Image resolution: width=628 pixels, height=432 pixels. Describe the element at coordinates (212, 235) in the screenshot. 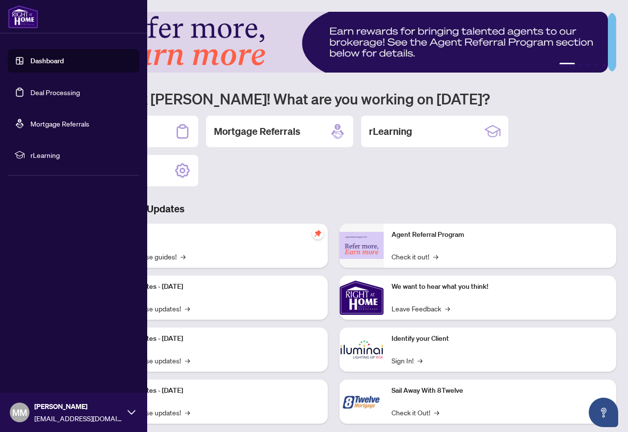

I see `p: Self-Help` at that location.